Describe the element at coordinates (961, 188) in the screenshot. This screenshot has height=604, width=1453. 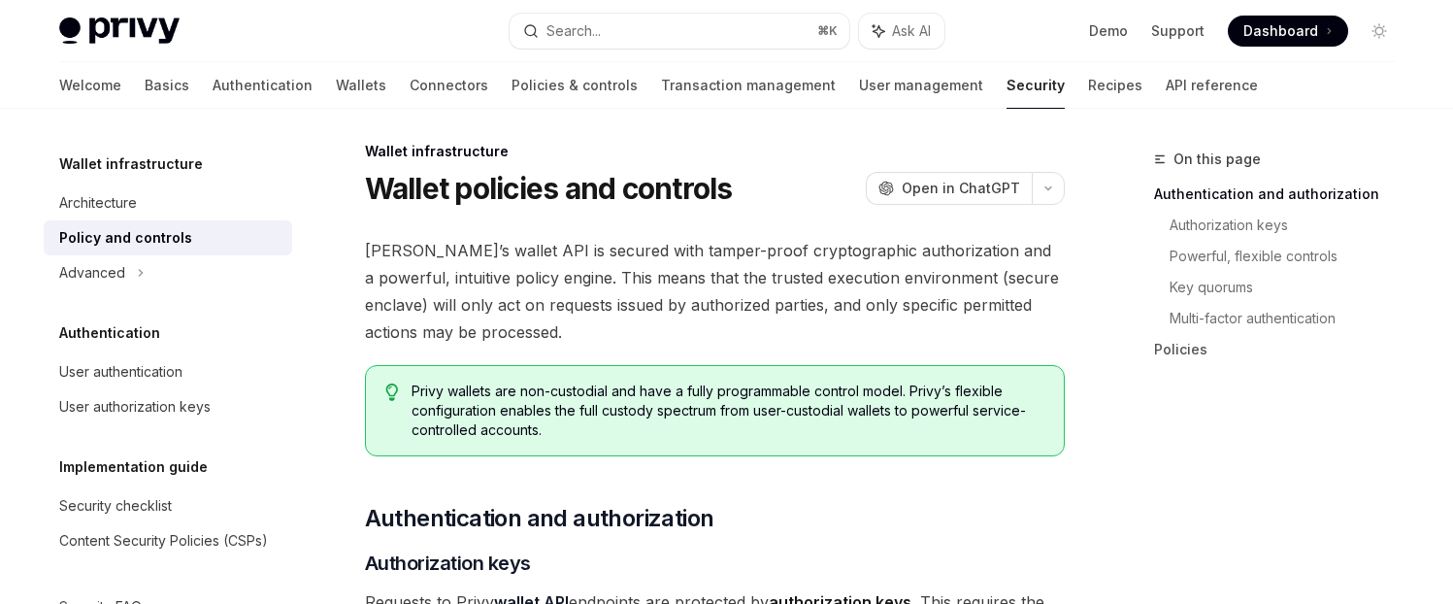
I see `span: Open in ChatGPT` at that location.